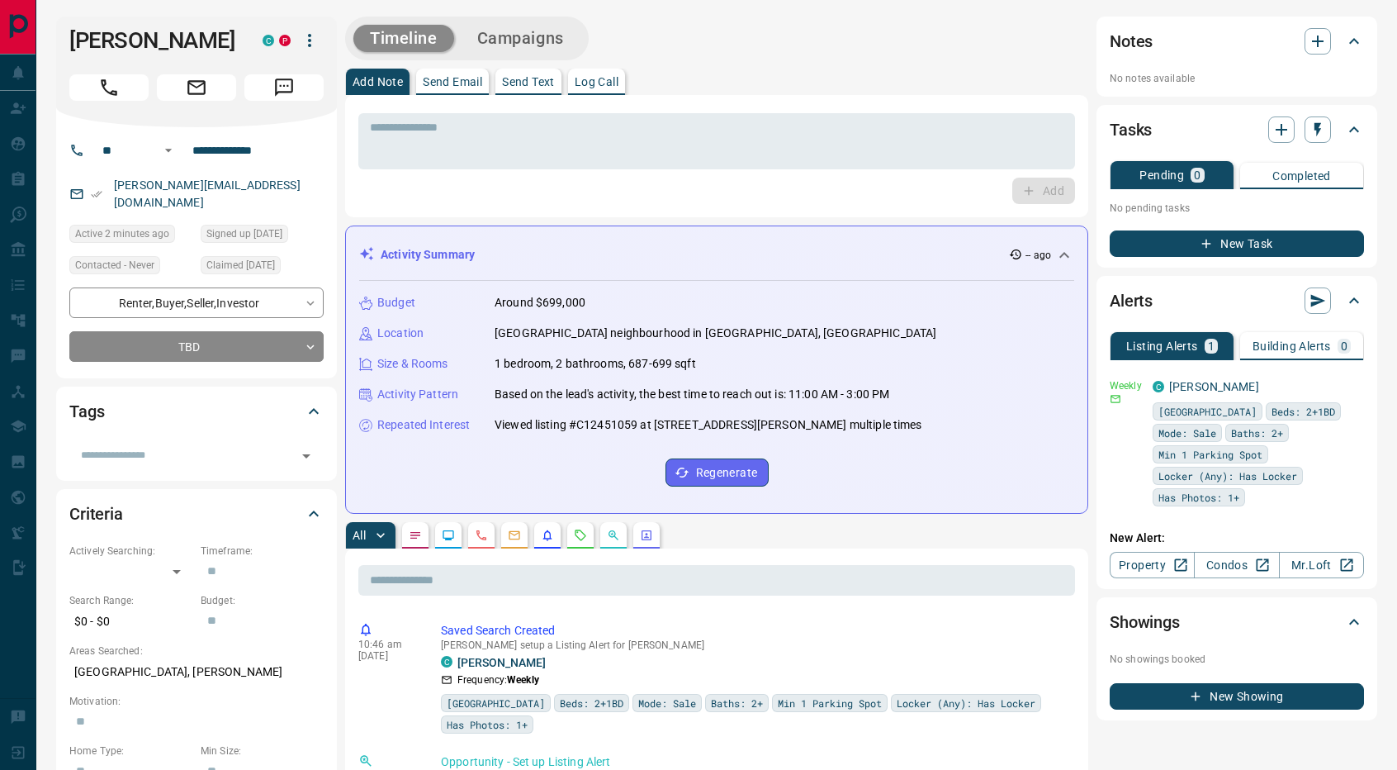 The height and width of the screenshot is (770, 1397). I want to click on p: 1 bedroom, 2 bathrooms, 687-699 sqft, so click(595, 363).